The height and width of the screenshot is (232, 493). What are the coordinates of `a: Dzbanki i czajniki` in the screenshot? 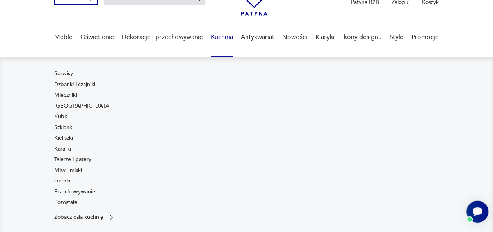 It's located at (75, 85).